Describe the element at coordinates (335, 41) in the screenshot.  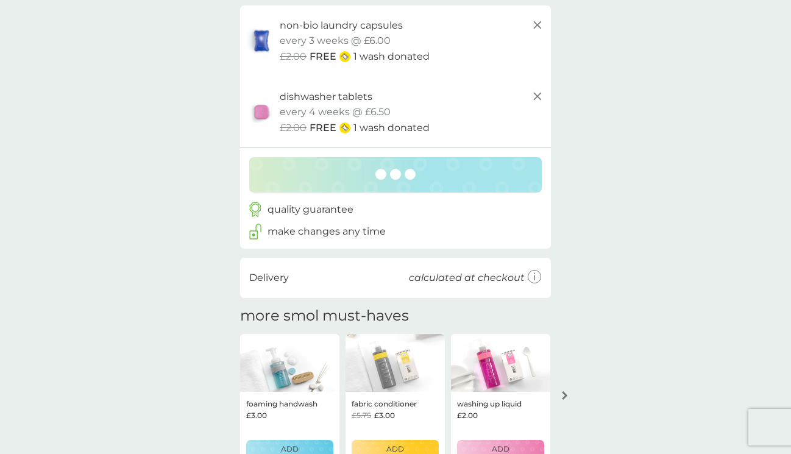
I see `p: every 3 weeks @ £6.00` at that location.